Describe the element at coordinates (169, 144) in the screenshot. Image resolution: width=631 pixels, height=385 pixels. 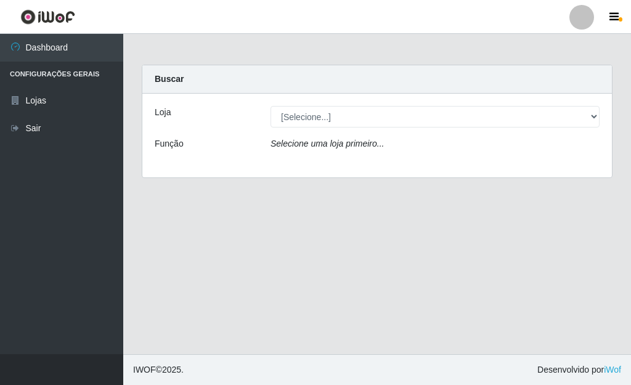
I see `label: Função` at that location.